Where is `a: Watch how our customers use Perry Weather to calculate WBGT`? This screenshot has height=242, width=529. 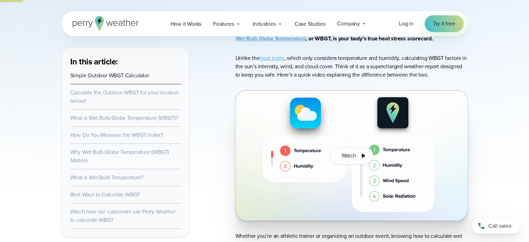 a: Watch how our customers use Perry Weather to calculate WBGT is located at coordinates (123, 215).